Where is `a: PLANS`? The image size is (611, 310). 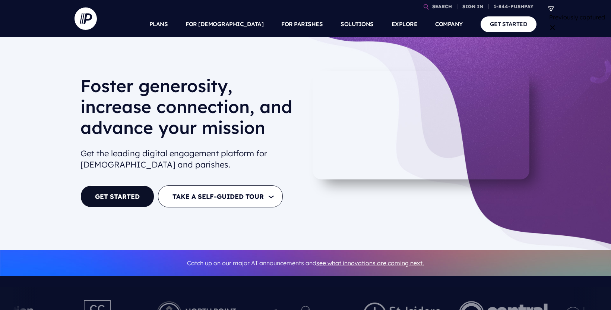
a: PLANS is located at coordinates (159, 24).